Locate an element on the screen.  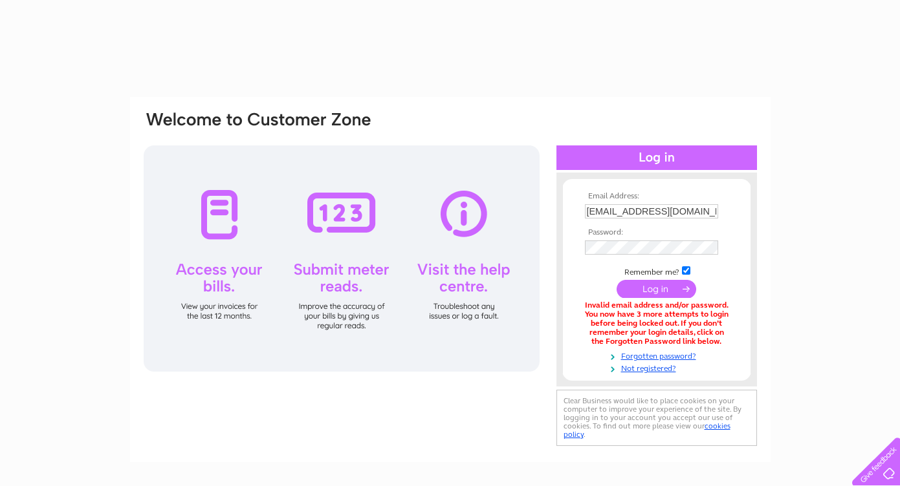
div: Invalid email address and/or password. You now have 3 more attempts to login before being locked ... is located at coordinates (657, 323).